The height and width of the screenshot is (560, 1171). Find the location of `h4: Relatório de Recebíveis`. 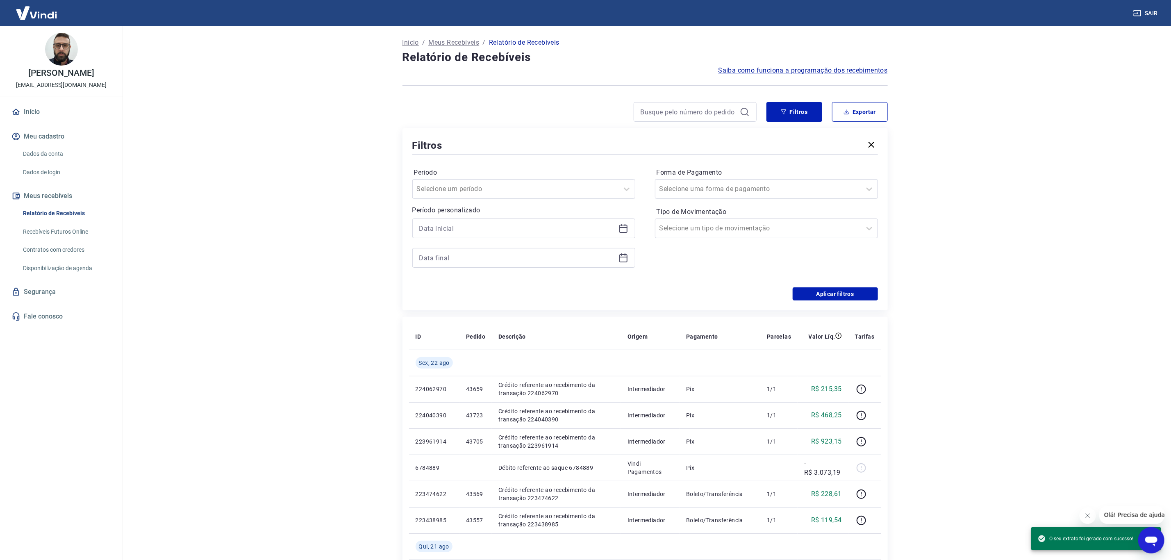

h4: Relatório de Recebíveis is located at coordinates (645, 57).